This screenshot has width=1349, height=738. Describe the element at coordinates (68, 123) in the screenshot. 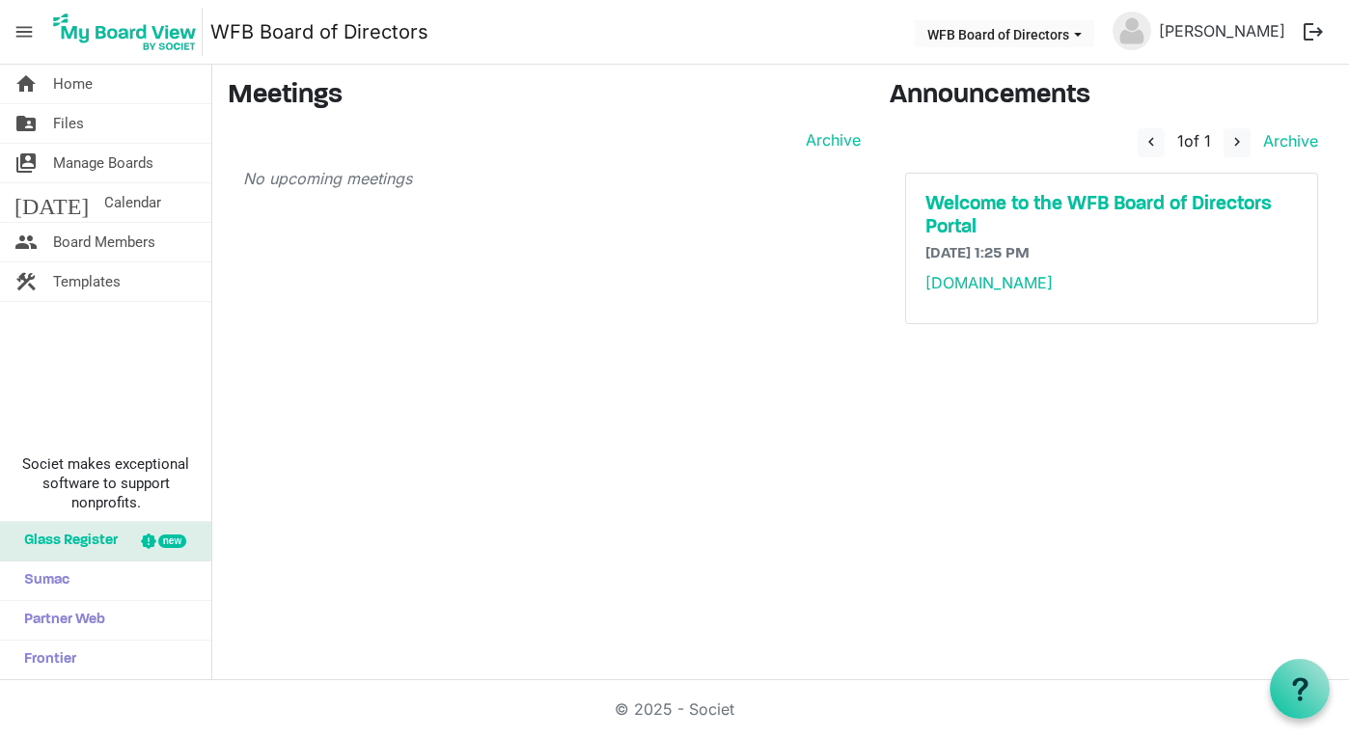

I see `span: Files` at that location.